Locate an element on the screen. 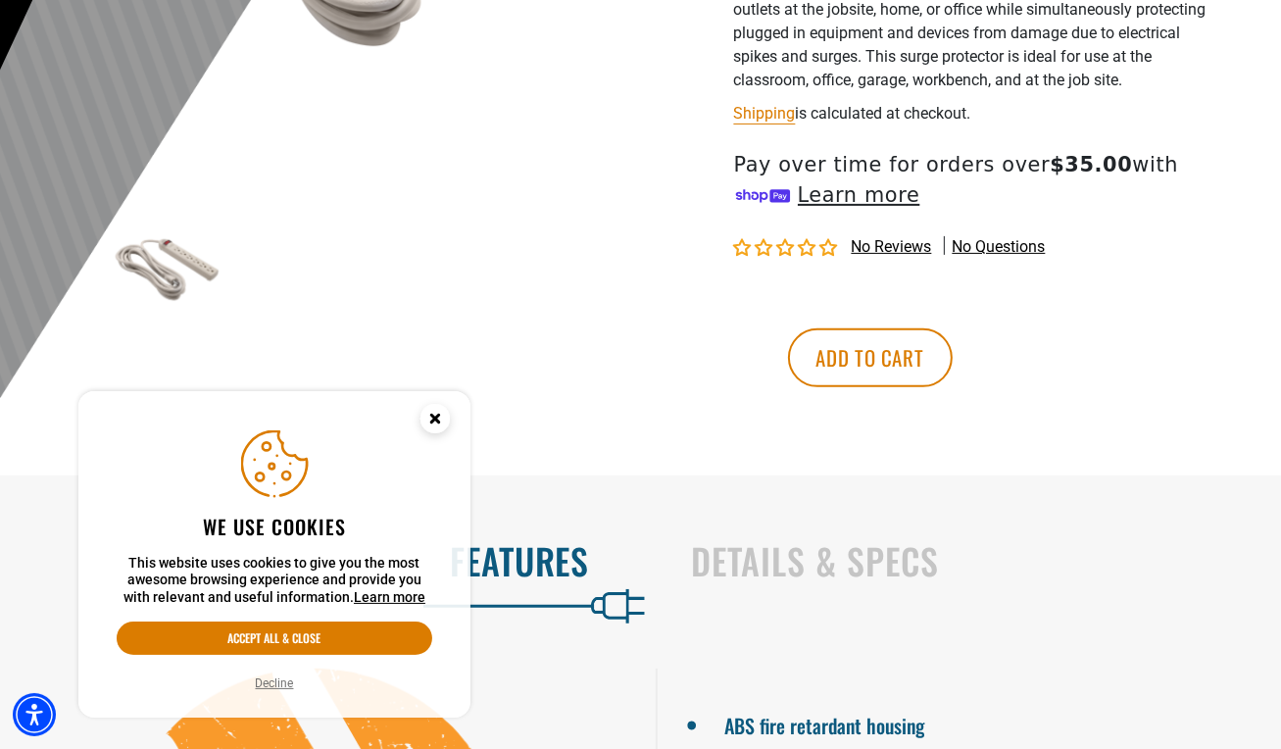  h2: Features is located at coordinates (316, 561).